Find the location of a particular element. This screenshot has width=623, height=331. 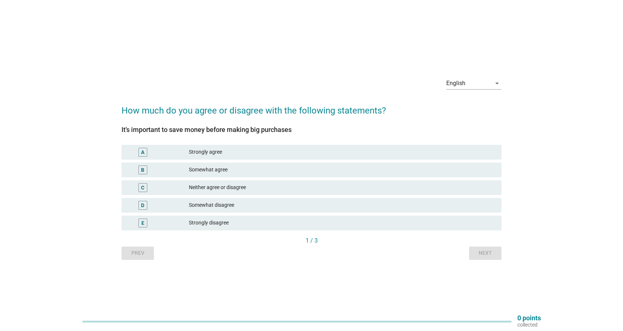

div: E is located at coordinates (143, 222).